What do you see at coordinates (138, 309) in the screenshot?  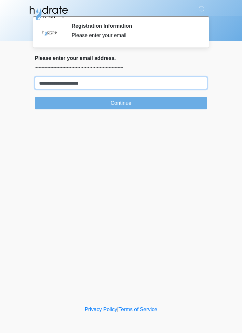 I see `a: Terms of Service` at bounding box center [138, 309].